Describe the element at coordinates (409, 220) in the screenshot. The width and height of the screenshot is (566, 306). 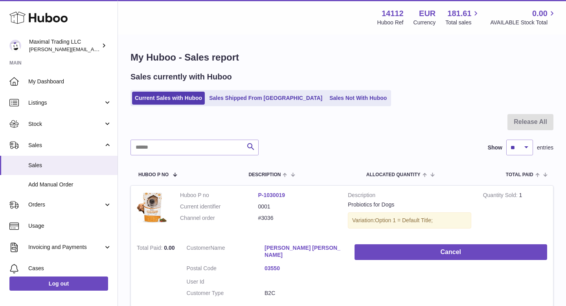
I see `div: Variation:` at that location.